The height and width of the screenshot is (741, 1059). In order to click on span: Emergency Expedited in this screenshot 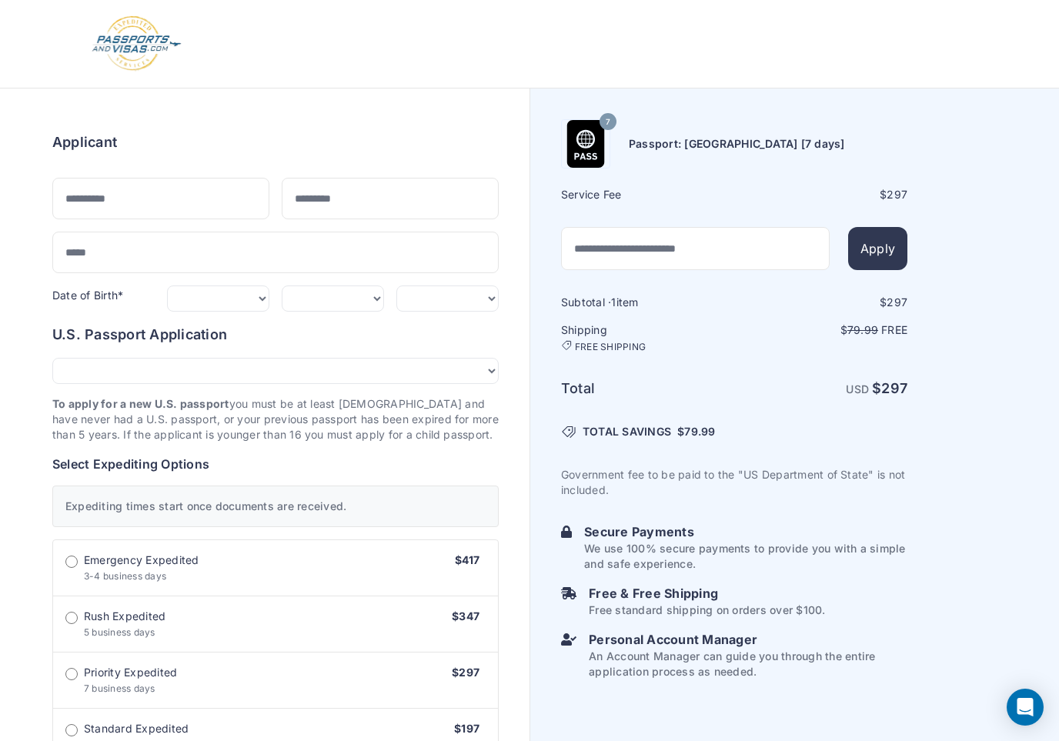, I will do `click(142, 560)`.